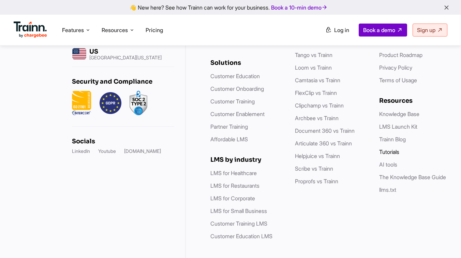  Describe the element at coordinates (299, 7) in the screenshot. I see `a: Book a 10-min demo` at that location.